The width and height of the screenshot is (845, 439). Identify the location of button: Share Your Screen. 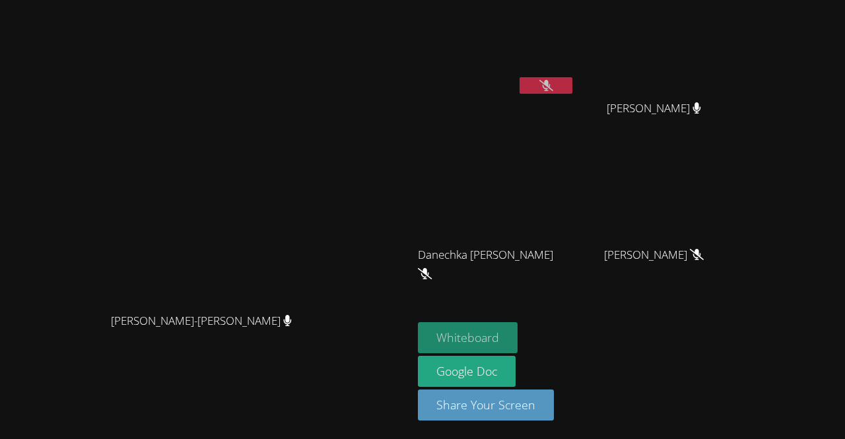
(486, 405).